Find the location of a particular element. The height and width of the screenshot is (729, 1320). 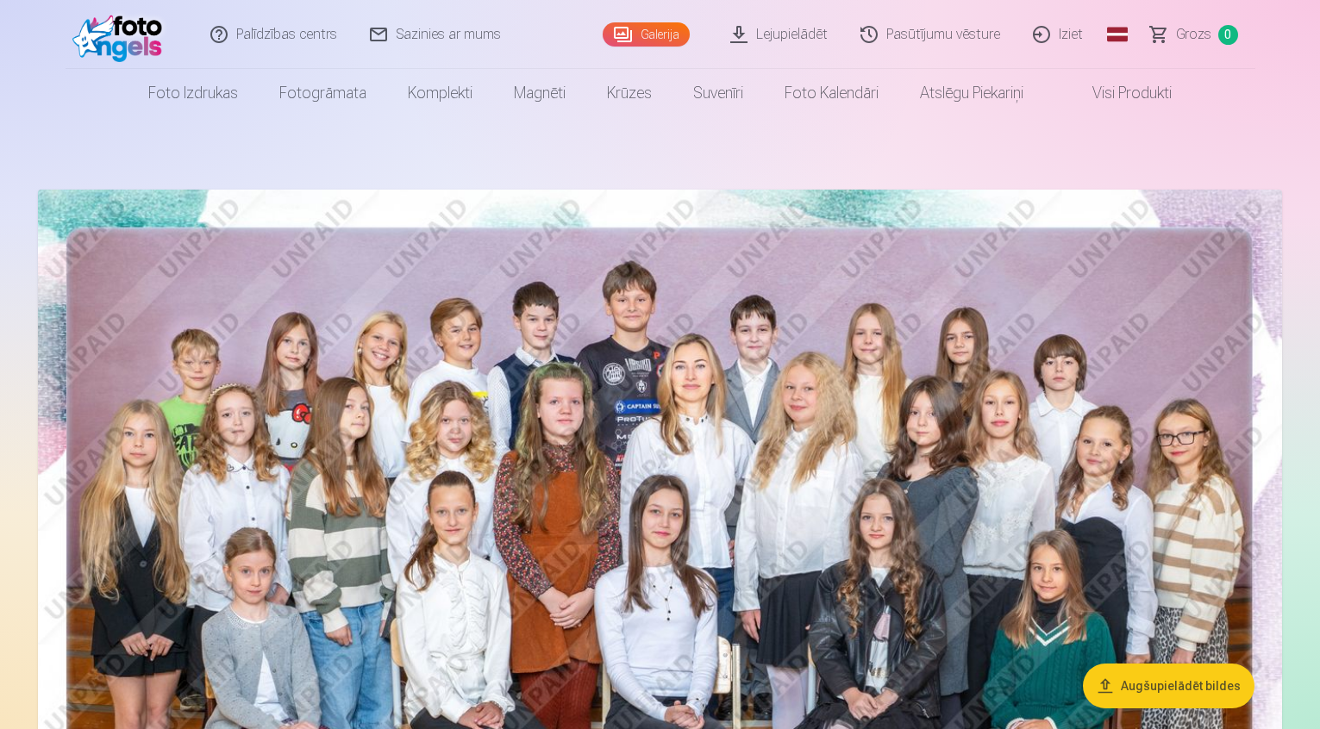

span: Grozs is located at coordinates (1193, 34).